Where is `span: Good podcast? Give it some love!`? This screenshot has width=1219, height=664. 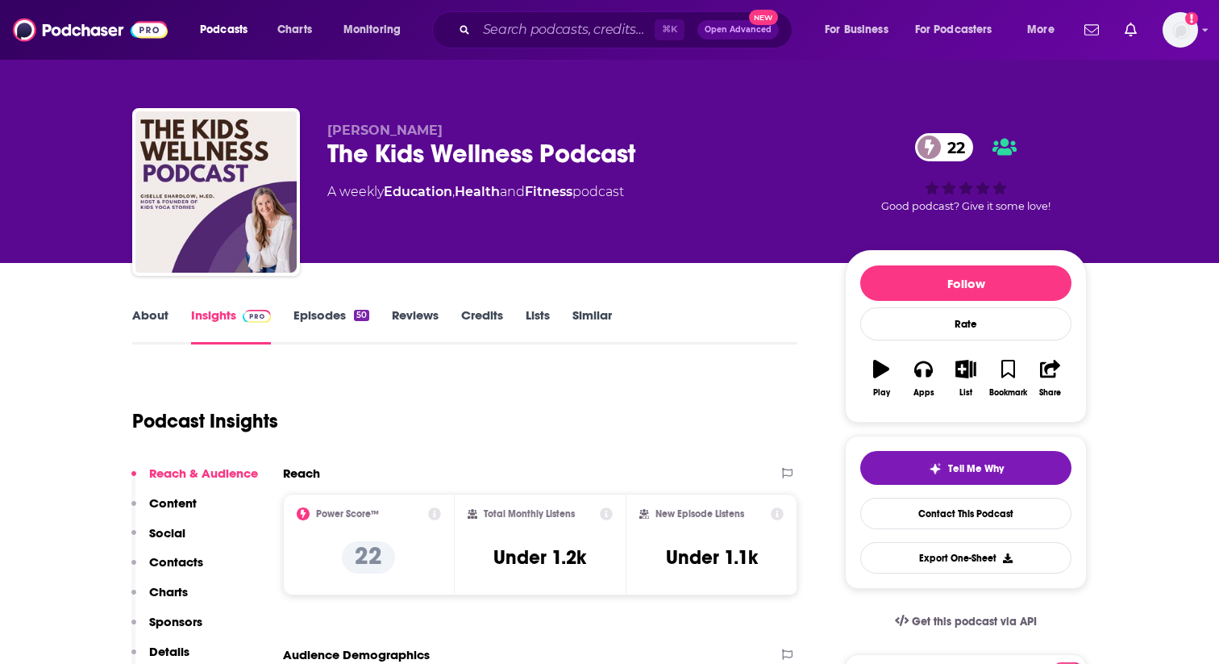
span: Good podcast? Give it some love! is located at coordinates (966, 206).